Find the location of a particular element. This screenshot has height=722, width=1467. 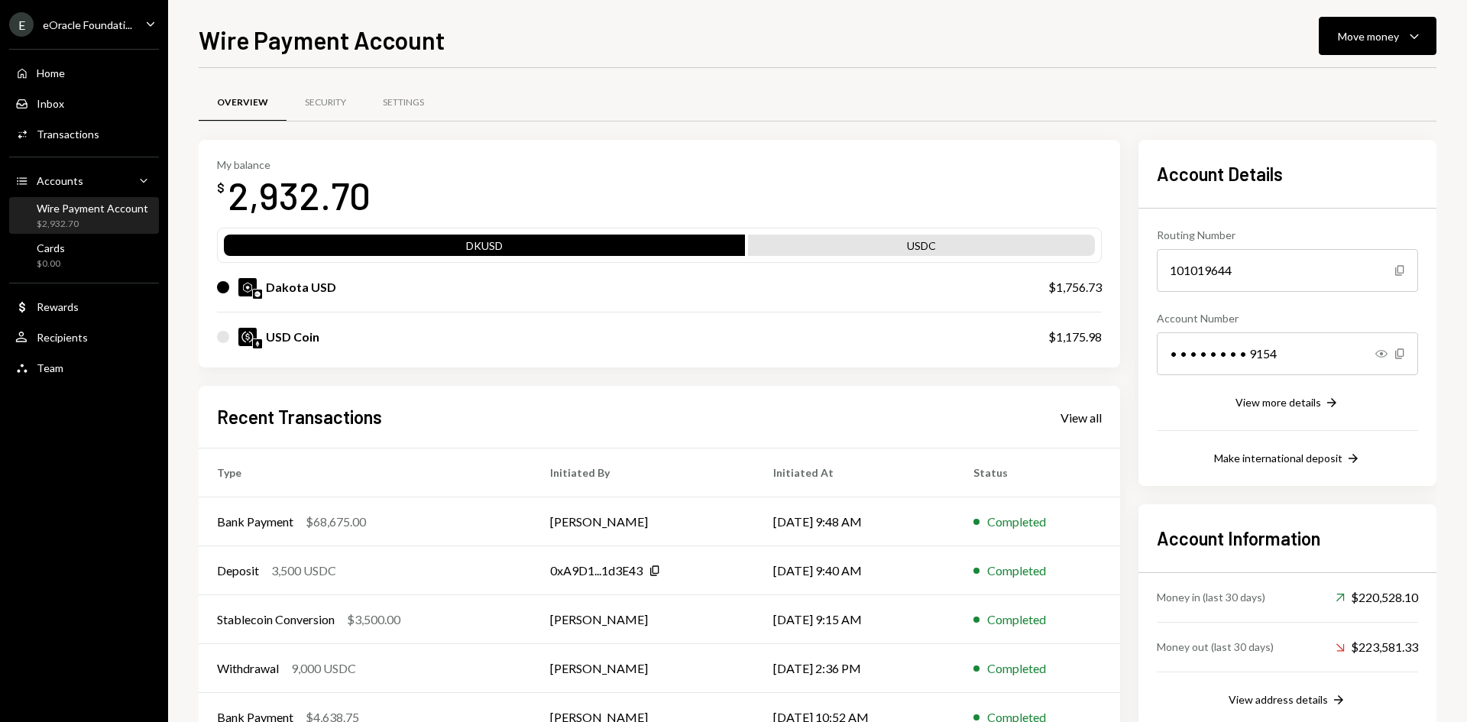

div: Wire Payment Account is located at coordinates (92, 208).